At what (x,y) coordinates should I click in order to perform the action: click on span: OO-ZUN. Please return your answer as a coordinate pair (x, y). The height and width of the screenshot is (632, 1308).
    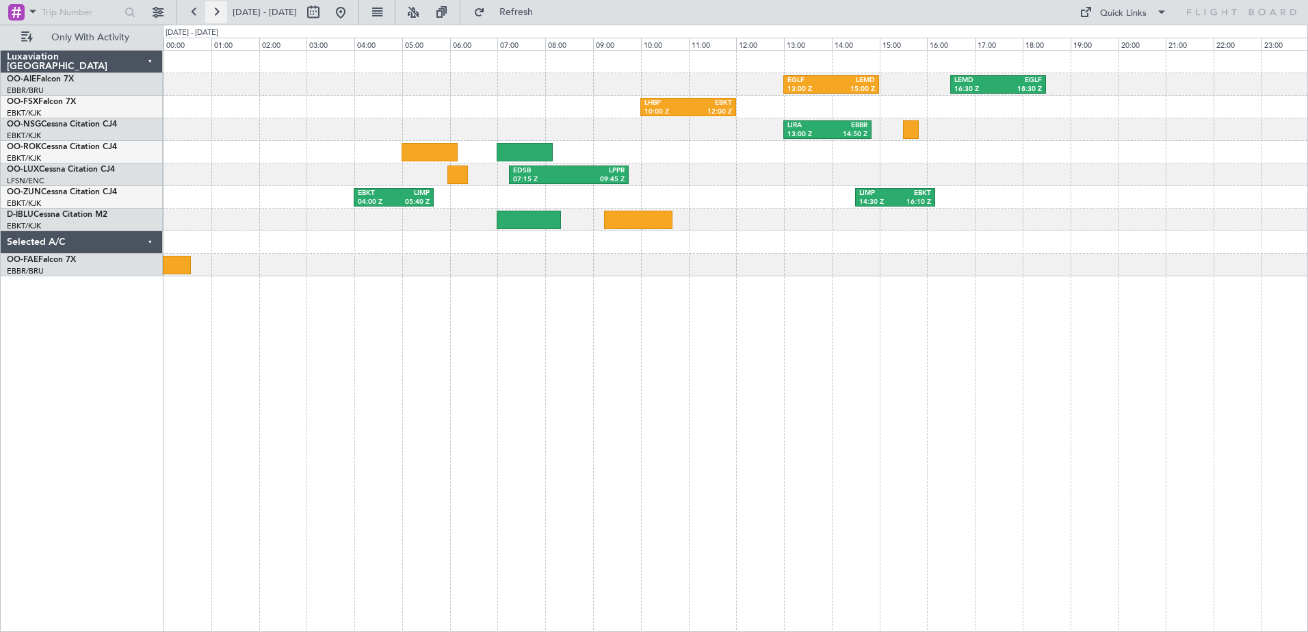
    Looking at the image, I should click on (24, 192).